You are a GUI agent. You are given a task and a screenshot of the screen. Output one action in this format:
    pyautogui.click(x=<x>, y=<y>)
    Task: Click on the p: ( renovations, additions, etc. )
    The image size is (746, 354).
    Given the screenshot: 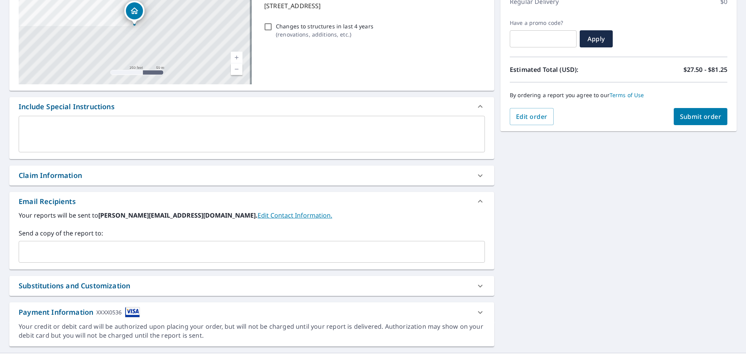 What is the action you would take?
    pyautogui.click(x=324, y=34)
    